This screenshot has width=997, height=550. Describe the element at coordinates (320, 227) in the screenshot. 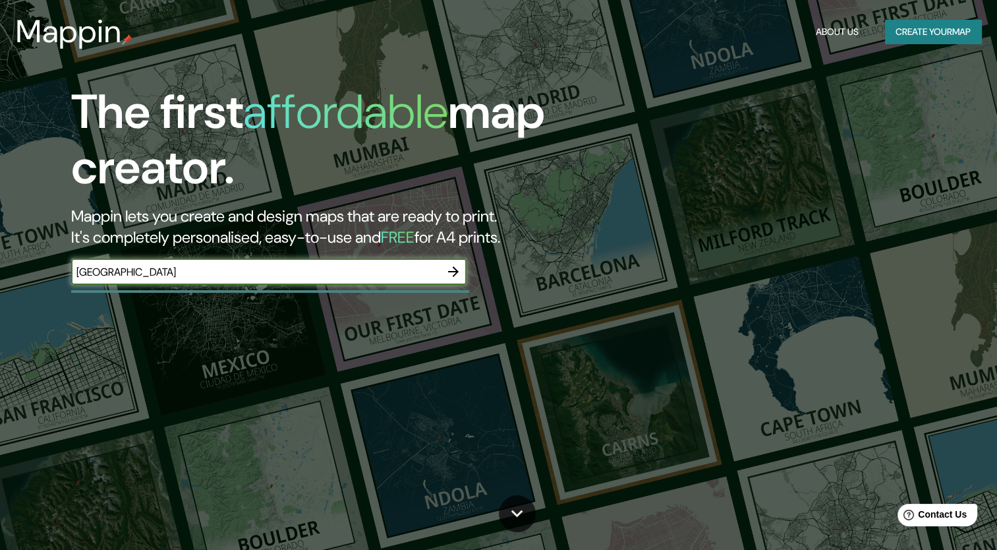

I see `h2: Mappin lets you create and design maps that are ready to print. It's completely personalised, eas...` at that location.